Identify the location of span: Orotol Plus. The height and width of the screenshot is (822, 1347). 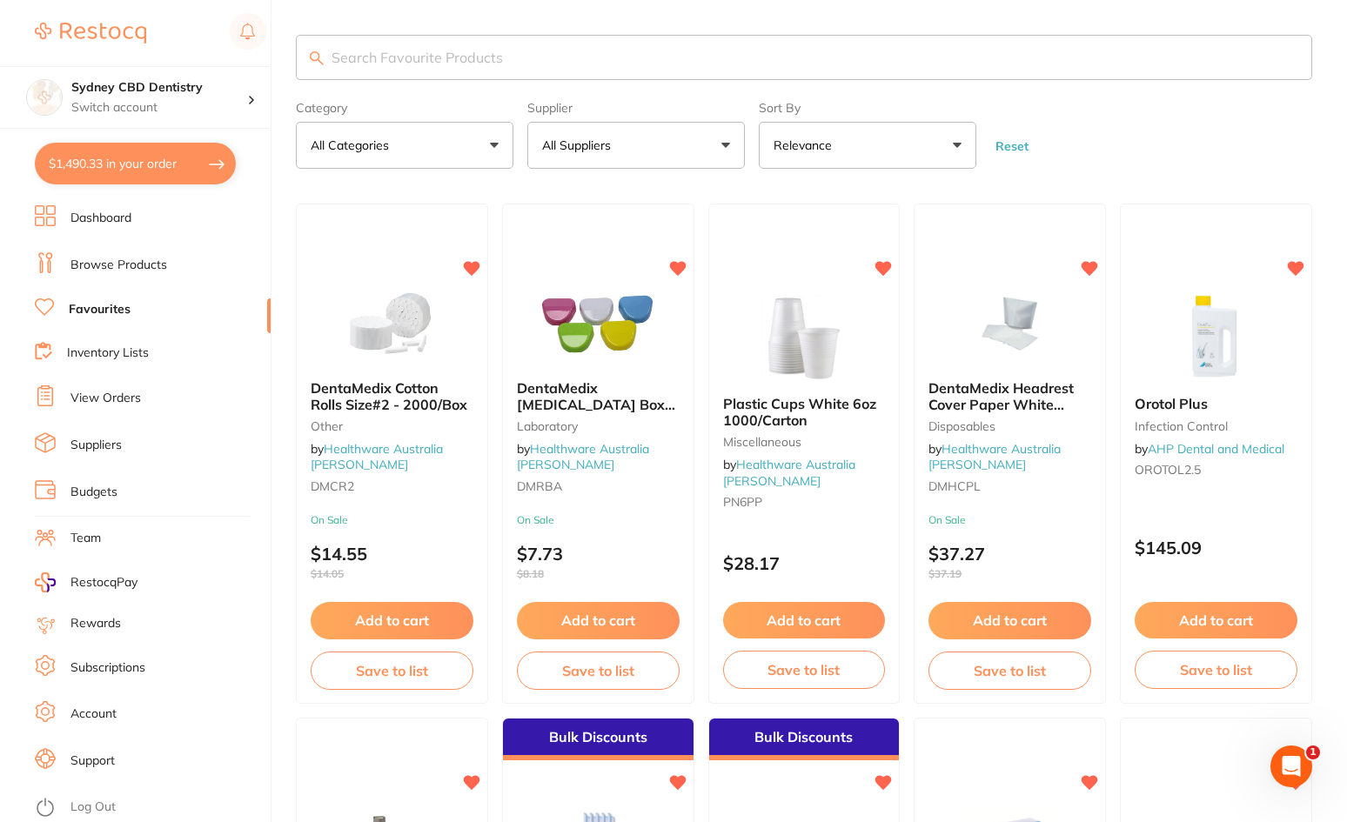
(1171, 404).